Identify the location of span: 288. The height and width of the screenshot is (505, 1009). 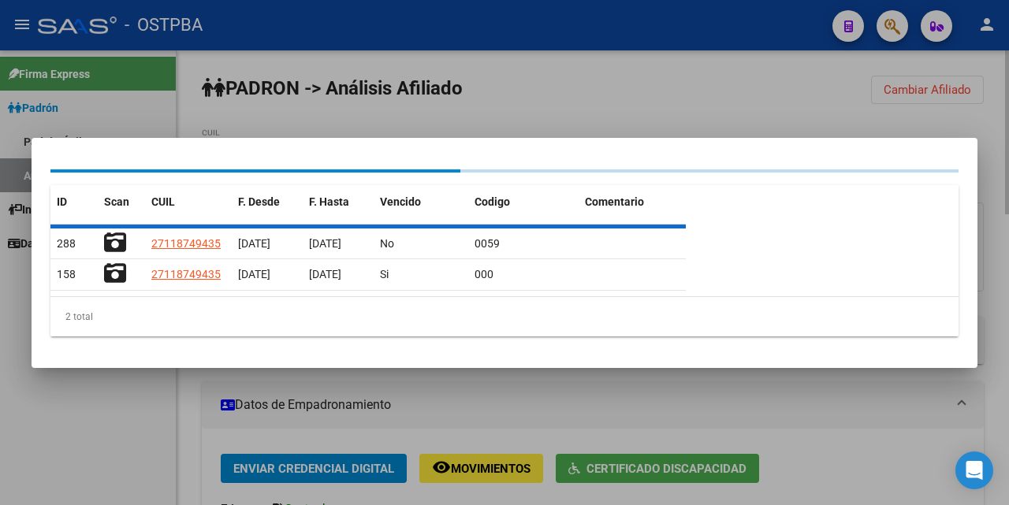
(66, 244).